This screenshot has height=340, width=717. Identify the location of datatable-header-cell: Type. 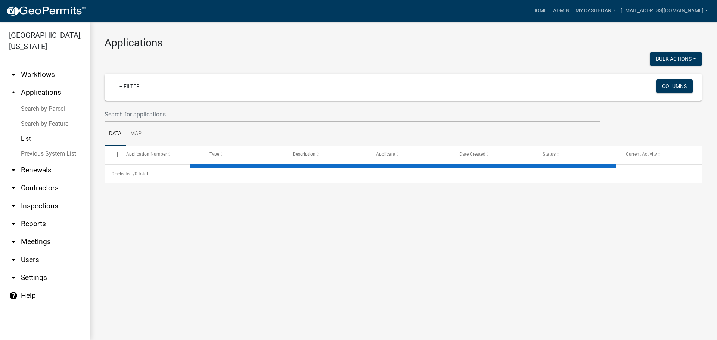
(243, 154).